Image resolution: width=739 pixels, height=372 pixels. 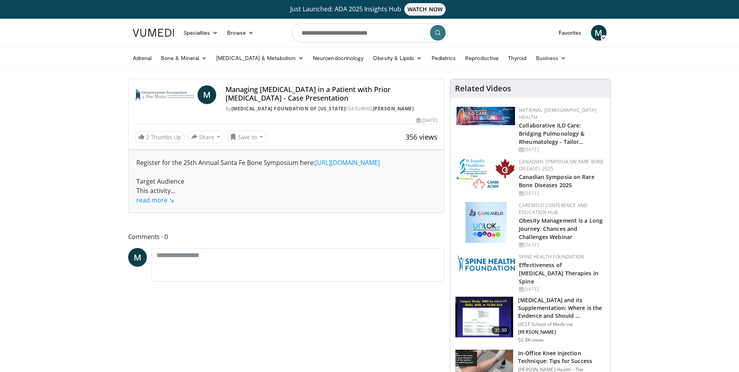 I want to click on input: Search topics, interventions, so click(x=370, y=33).